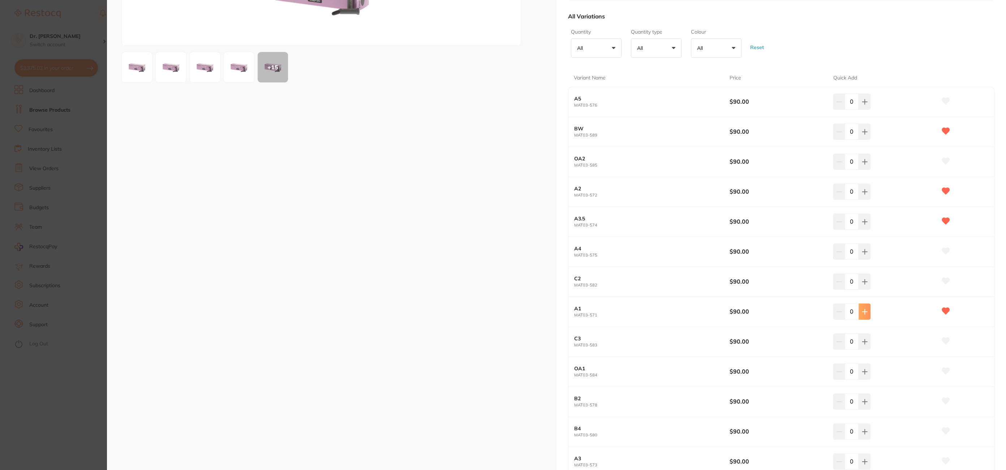  Describe the element at coordinates (652, 225) in the screenshot. I see `small: MAT03-574` at that location.